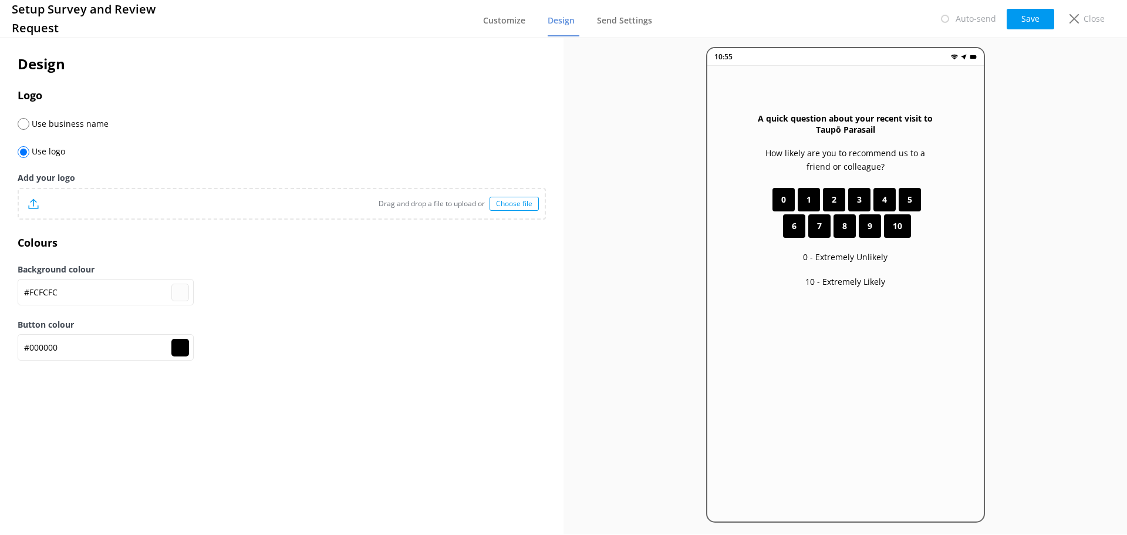 This screenshot has height=535, width=1127. I want to click on p: Close, so click(1095, 19).